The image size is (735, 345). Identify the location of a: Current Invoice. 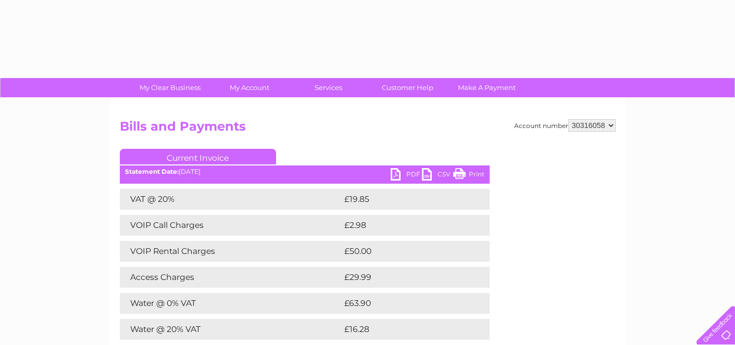
(198, 157).